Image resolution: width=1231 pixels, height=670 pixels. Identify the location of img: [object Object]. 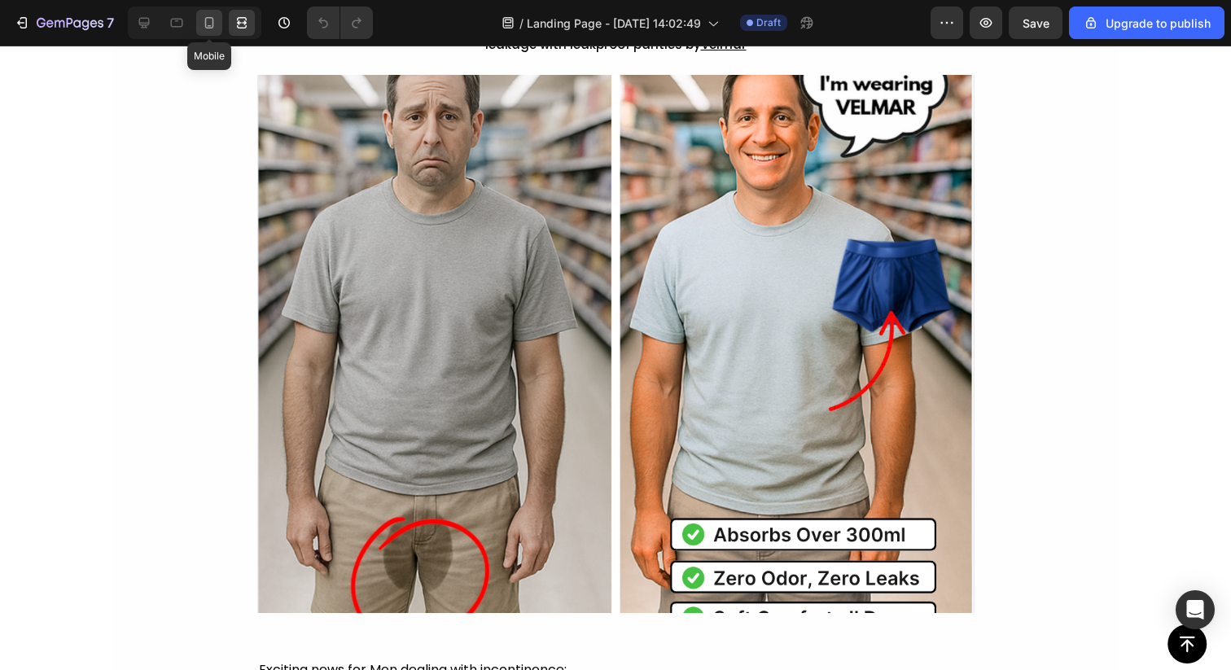
(616, 298).